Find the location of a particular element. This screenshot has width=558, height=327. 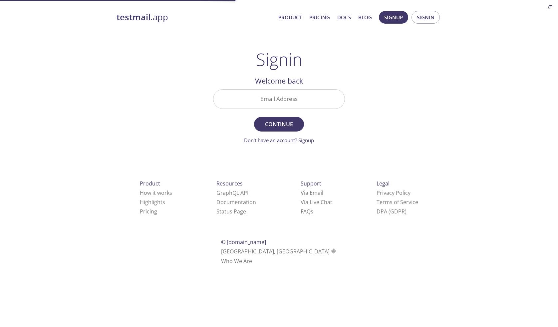

span: Product is located at coordinates (150, 184).